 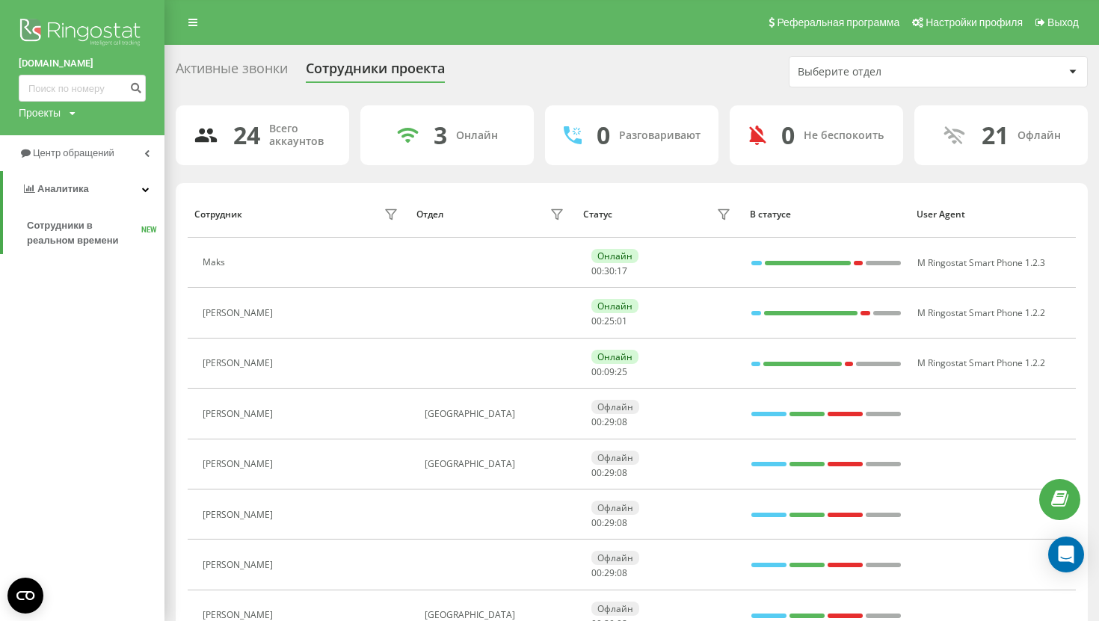 I want to click on span: Реферальная программа, so click(x=838, y=22).